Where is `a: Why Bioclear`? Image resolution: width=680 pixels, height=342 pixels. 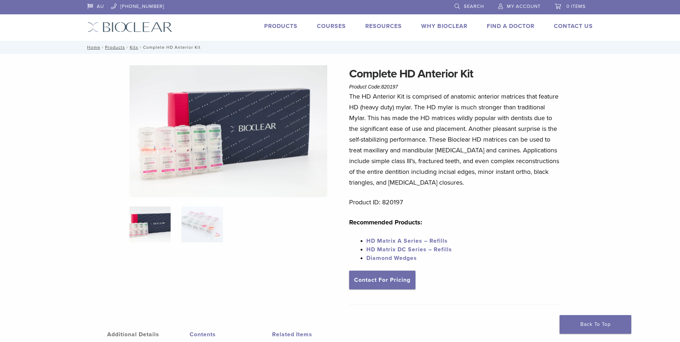
a: Why Bioclear is located at coordinates (444, 26).